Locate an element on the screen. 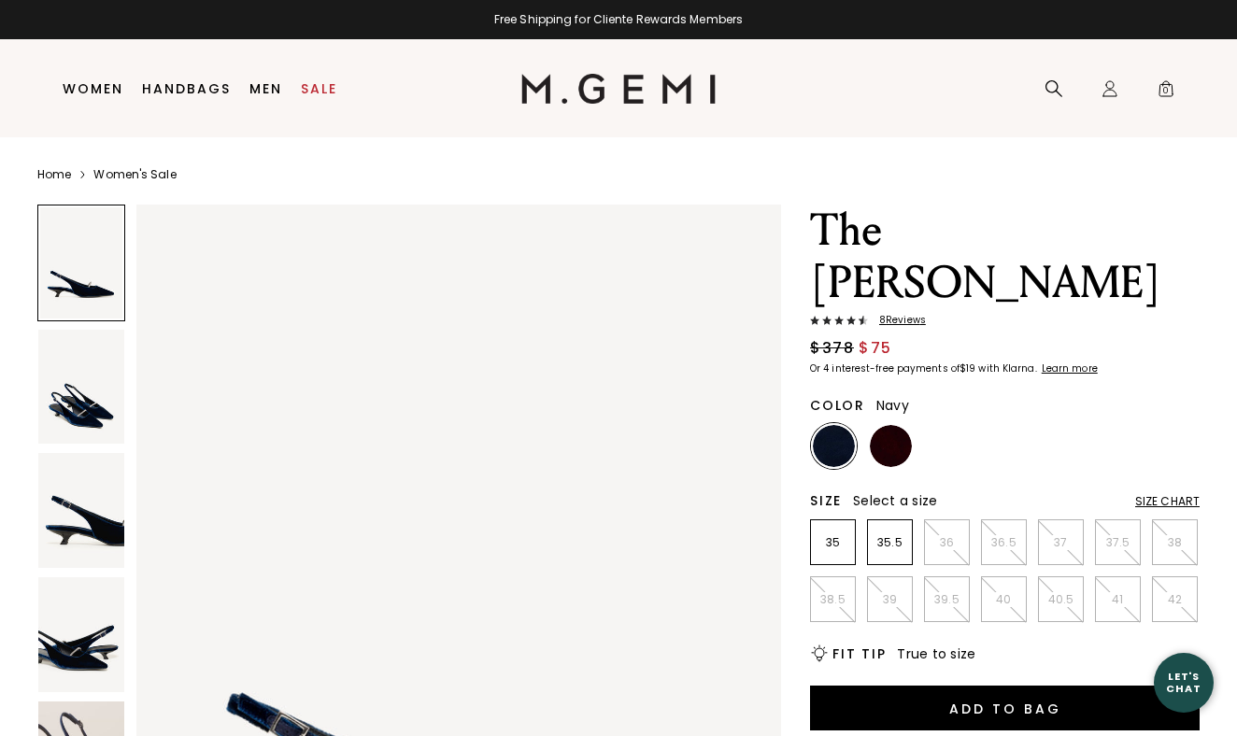 The width and height of the screenshot is (1237, 736). klarna-placement-style-amount: $19 is located at coordinates (967, 368).